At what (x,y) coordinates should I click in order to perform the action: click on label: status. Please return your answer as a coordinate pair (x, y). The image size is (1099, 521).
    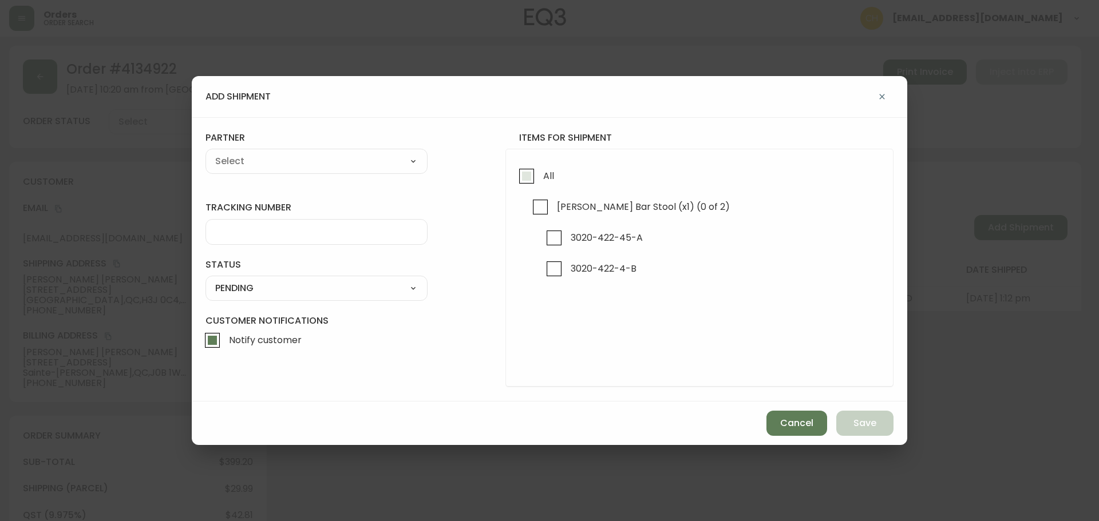
    Looking at the image, I should click on (317, 265).